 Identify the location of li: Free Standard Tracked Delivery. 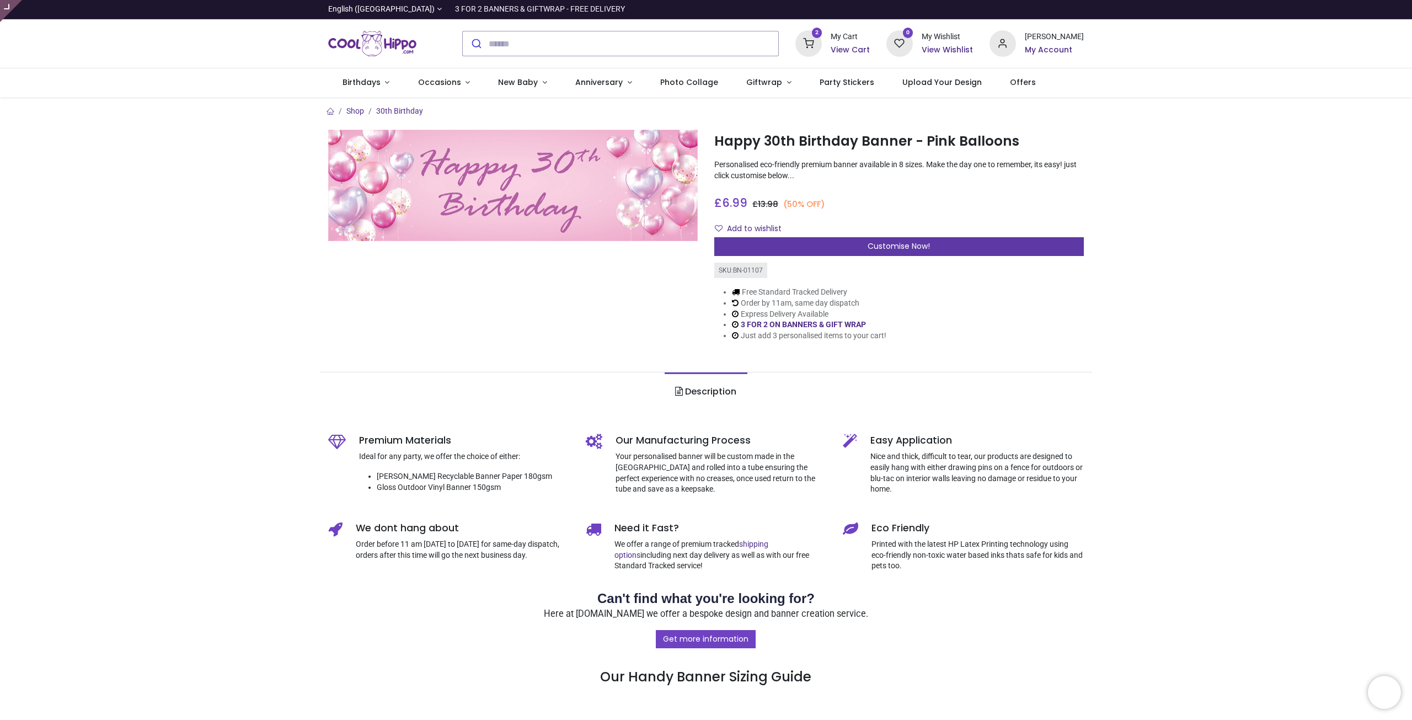
(809, 292).